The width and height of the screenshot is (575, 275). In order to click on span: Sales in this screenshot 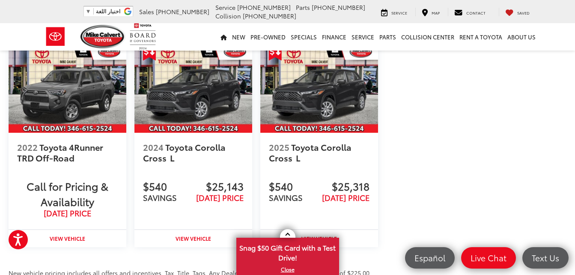, I will do `click(146, 12)`.